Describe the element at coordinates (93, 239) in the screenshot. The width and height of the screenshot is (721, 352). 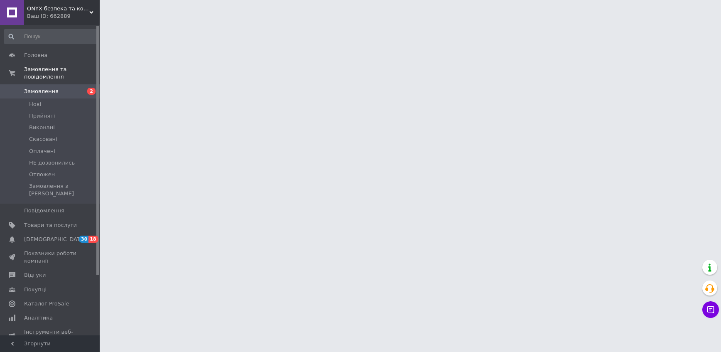
I see `span: 18` at that location.